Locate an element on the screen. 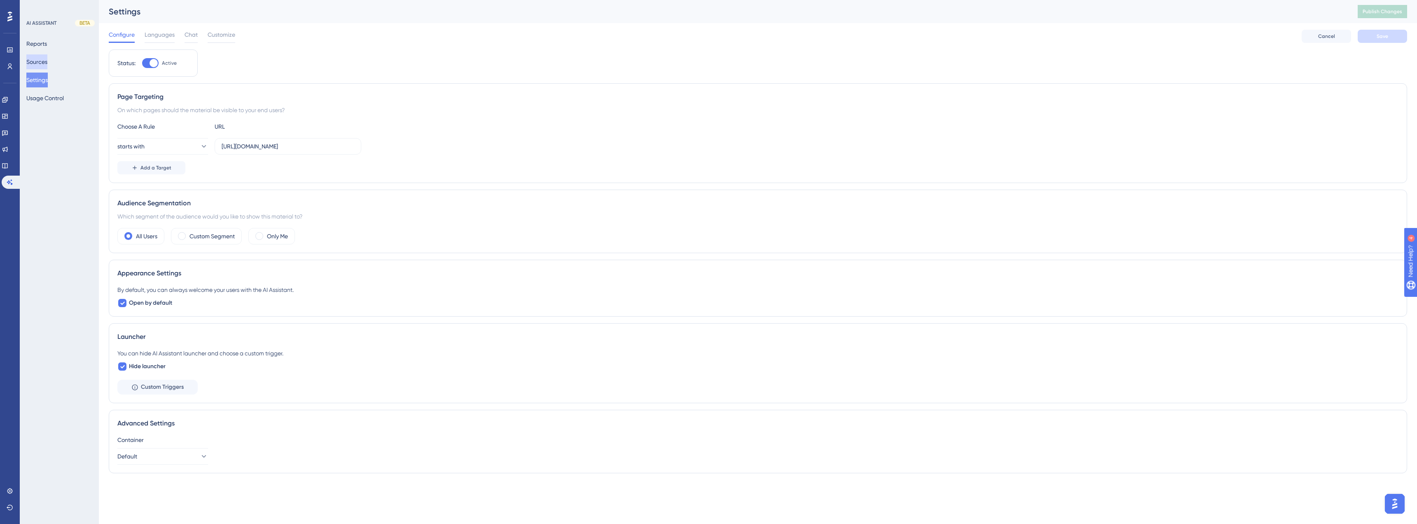  button: Cancel is located at coordinates (1327, 36).